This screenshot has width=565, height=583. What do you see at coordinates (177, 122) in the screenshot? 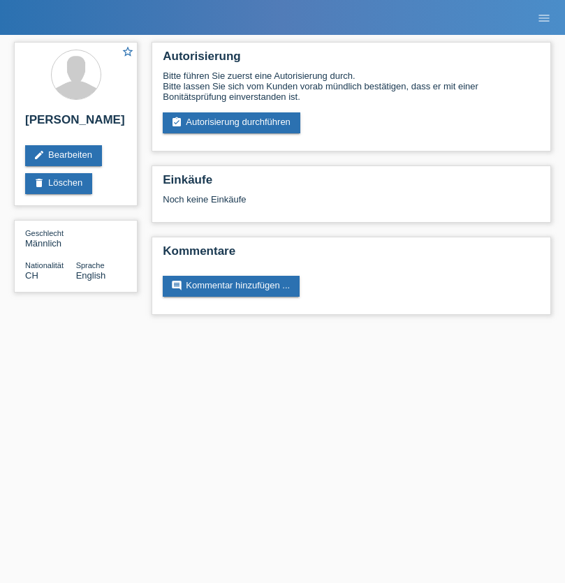
I see `i: assignment_turned_in` at bounding box center [177, 122].